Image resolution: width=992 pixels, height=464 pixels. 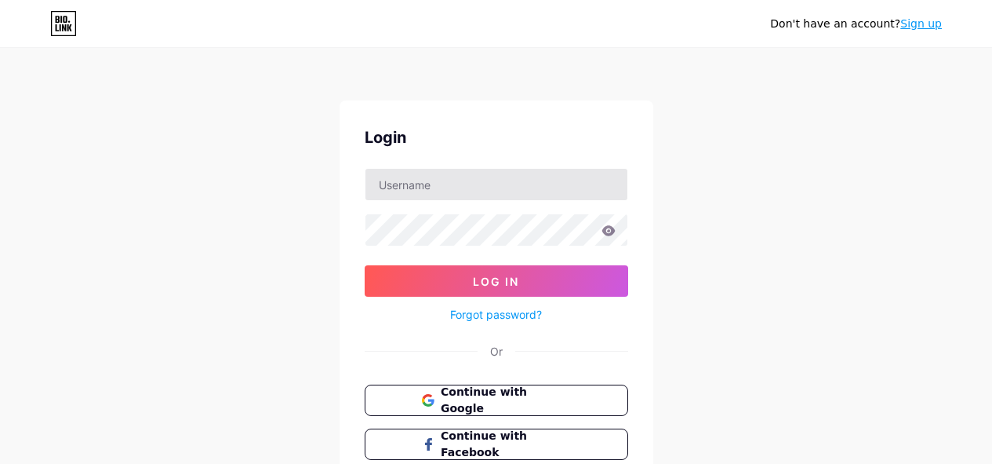 I want to click on a: Continue with Google, so click(x=497, y=400).